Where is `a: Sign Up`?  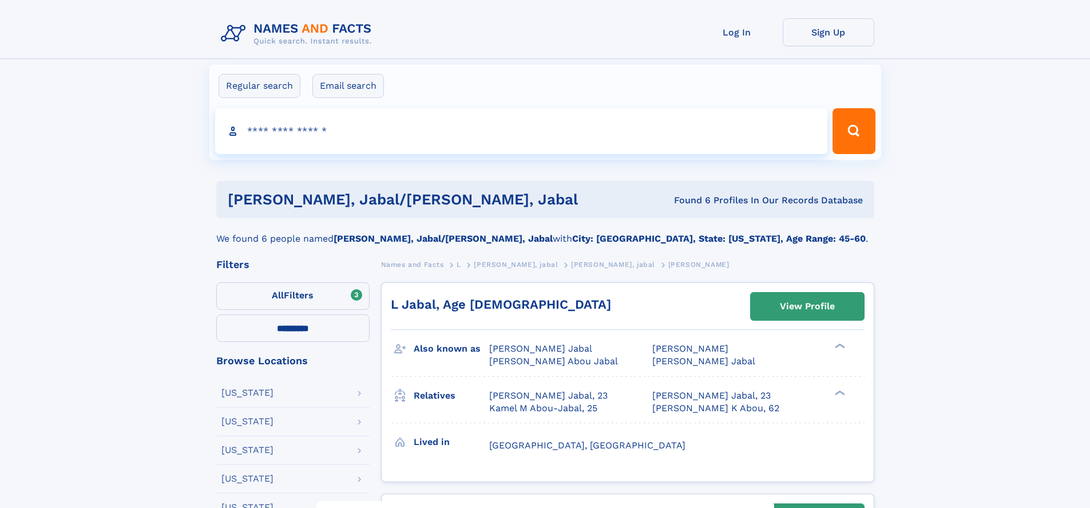 a: Sign Up is located at coordinates (829, 32).